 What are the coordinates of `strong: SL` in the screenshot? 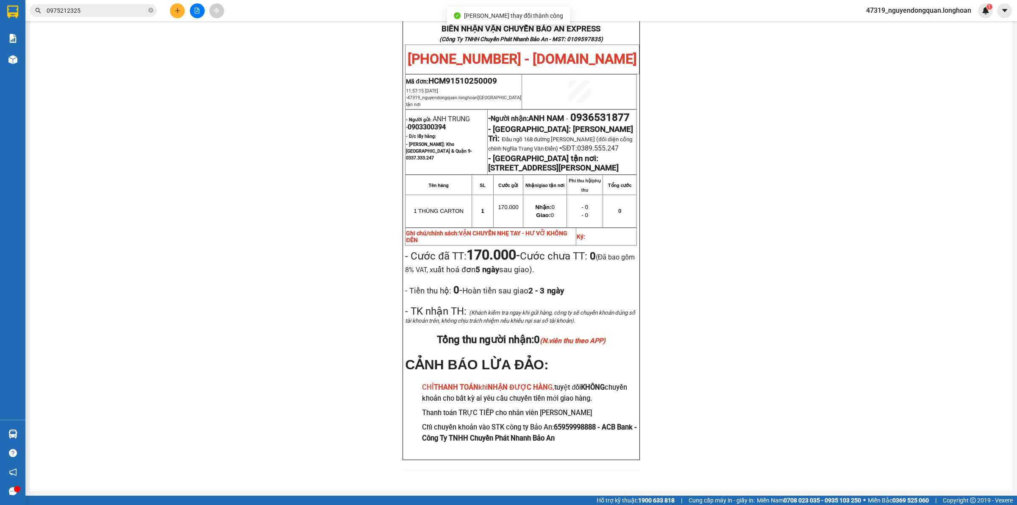 It's located at (483, 185).